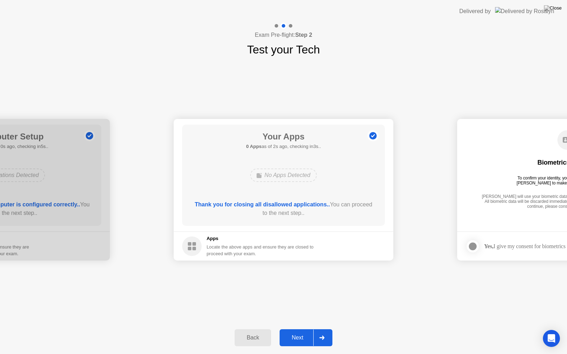  What do you see at coordinates (283, 209) in the screenshot?
I see `div: You can proceed to the next step..` at bounding box center [283, 209].